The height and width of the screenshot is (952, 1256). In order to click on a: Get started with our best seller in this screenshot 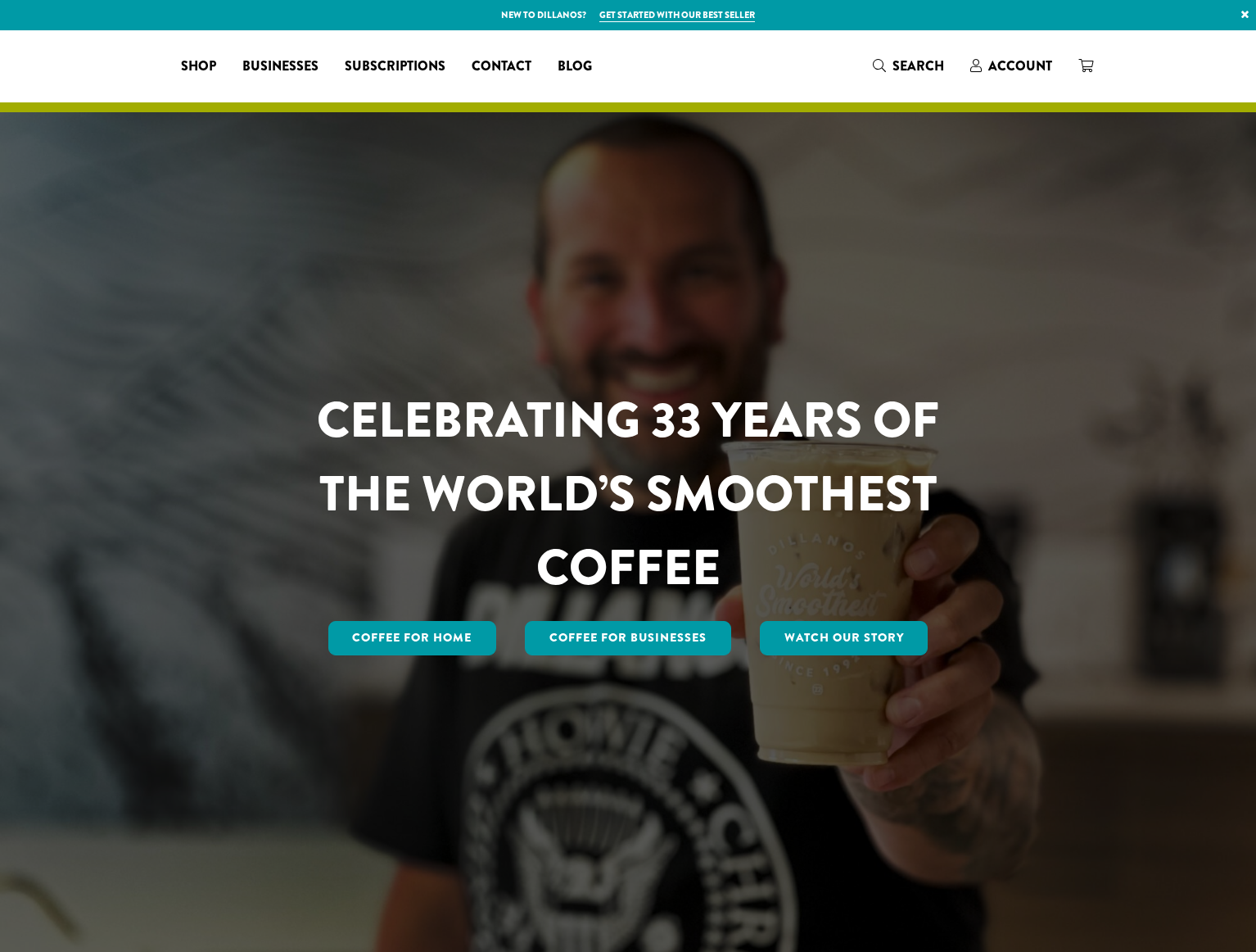, I will do `click(677, 14)`.